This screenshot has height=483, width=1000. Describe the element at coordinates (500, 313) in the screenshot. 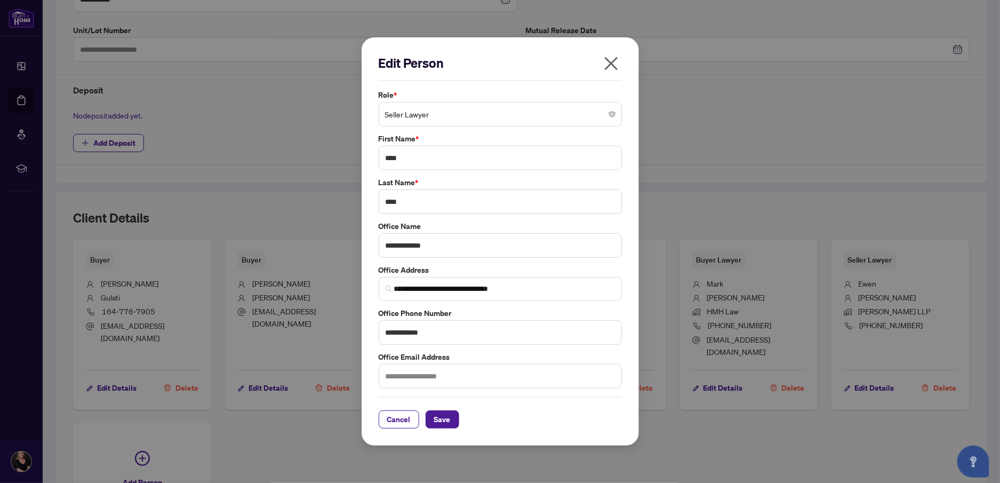

I see `label: Office Phone Number` at that location.